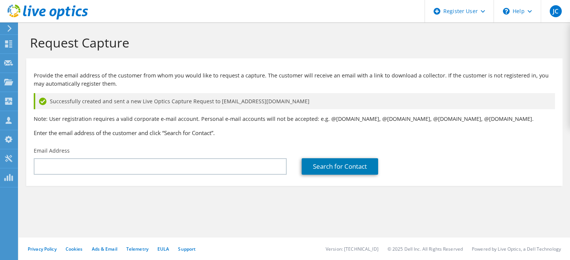  What do you see at coordinates (556, 11) in the screenshot?
I see `span: JC` at bounding box center [556, 11].